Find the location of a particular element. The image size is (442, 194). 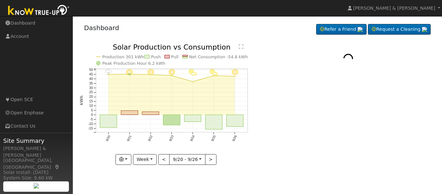

div: System Size: 9.60 kW is located at coordinates (36, 178).